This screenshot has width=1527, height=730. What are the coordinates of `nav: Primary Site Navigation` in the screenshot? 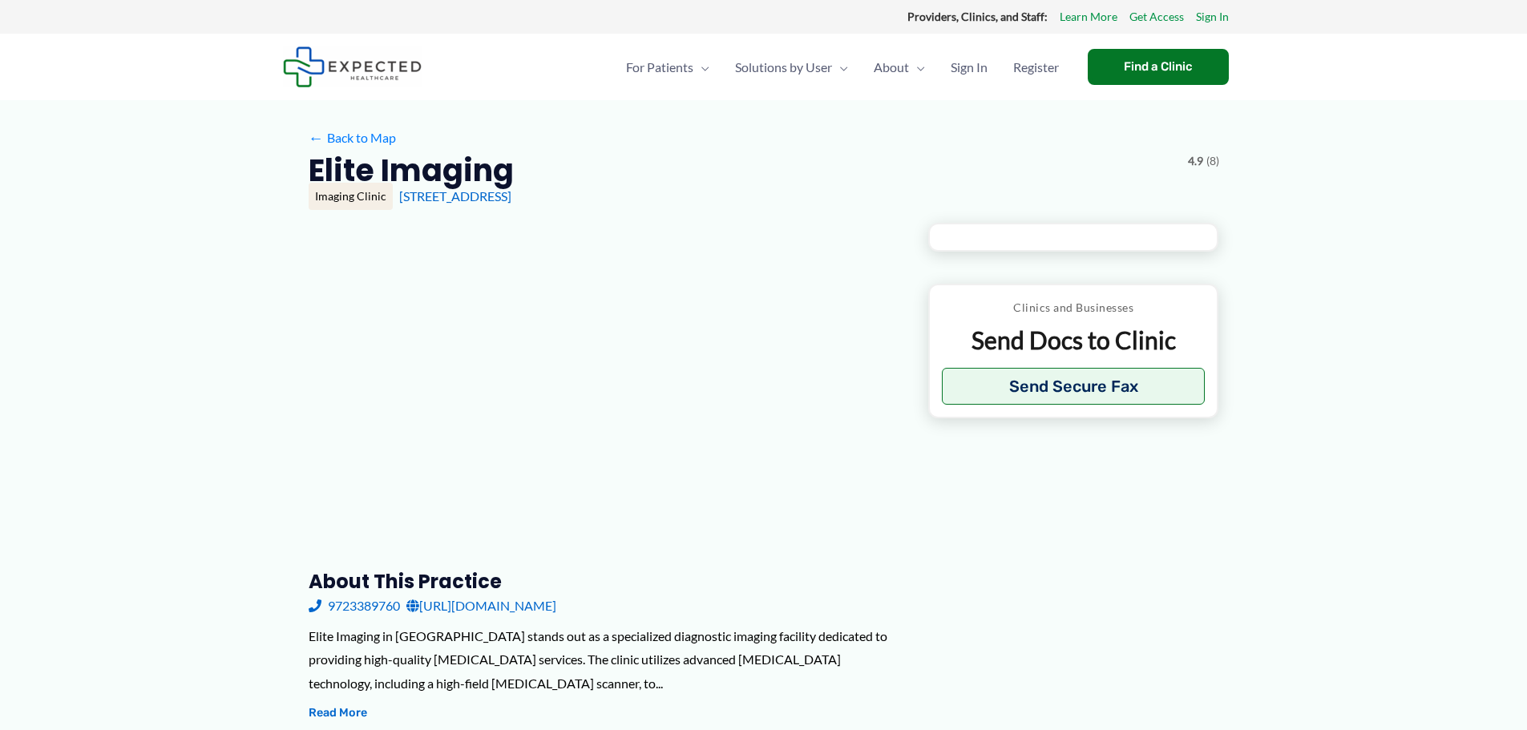 It's located at (843, 67).